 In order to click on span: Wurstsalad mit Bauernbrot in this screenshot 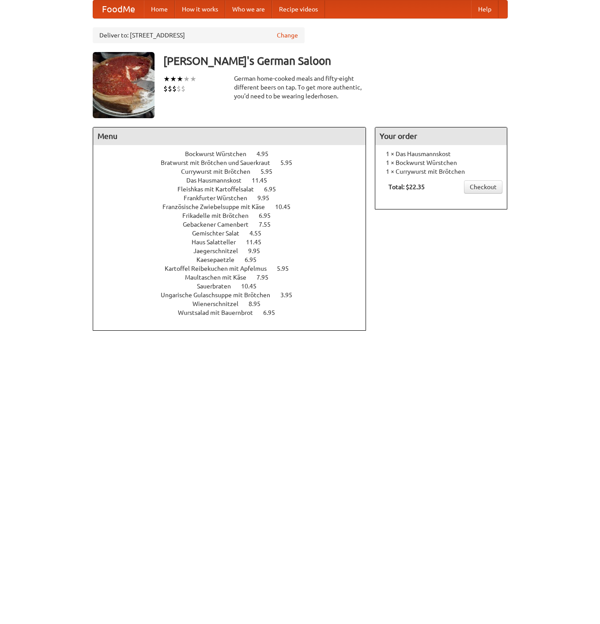, I will do `click(220, 313)`.